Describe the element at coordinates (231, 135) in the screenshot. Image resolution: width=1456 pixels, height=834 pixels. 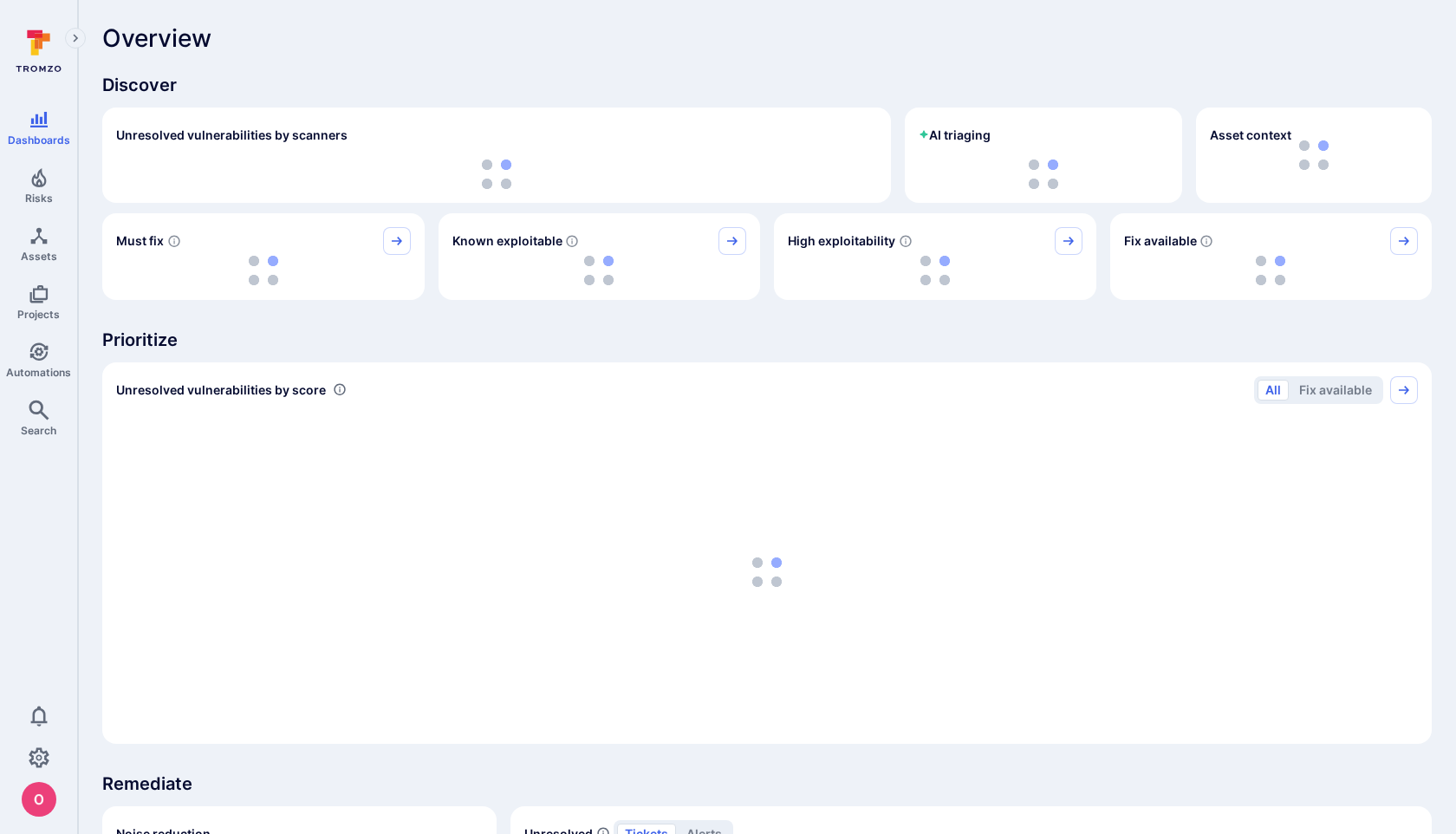
I see `h2: Unresolved vulnerabilities by scanners` at that location.